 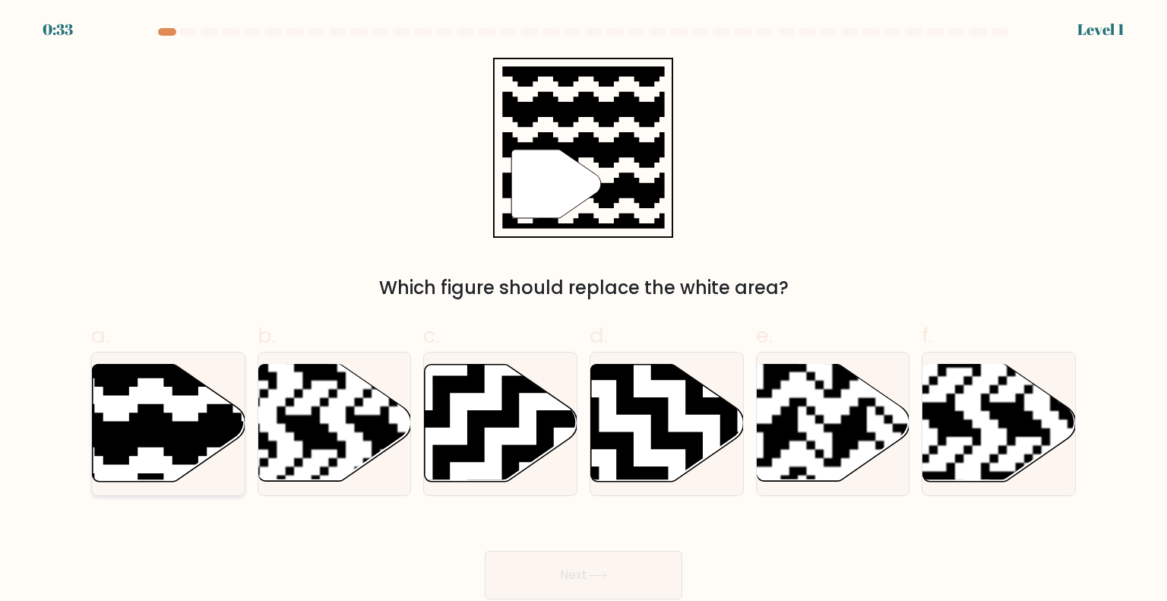 I want to click on div: Which figure should replace the white area?, so click(x=584, y=288).